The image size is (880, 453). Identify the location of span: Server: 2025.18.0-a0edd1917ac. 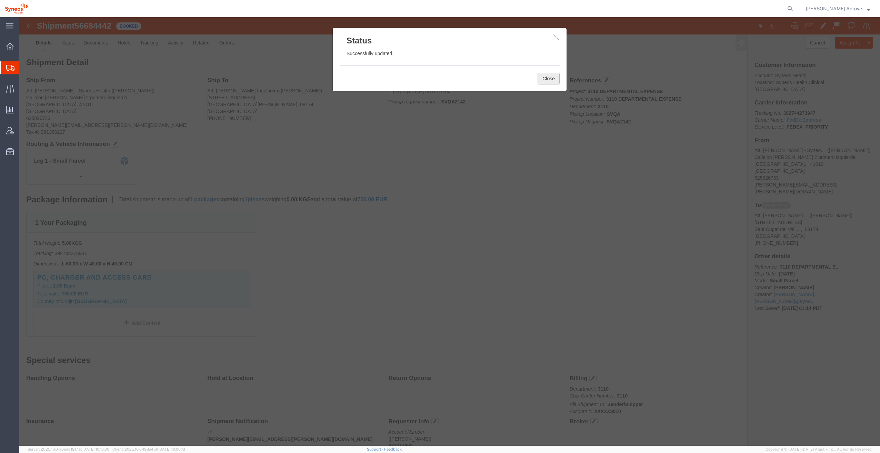
(68, 449).